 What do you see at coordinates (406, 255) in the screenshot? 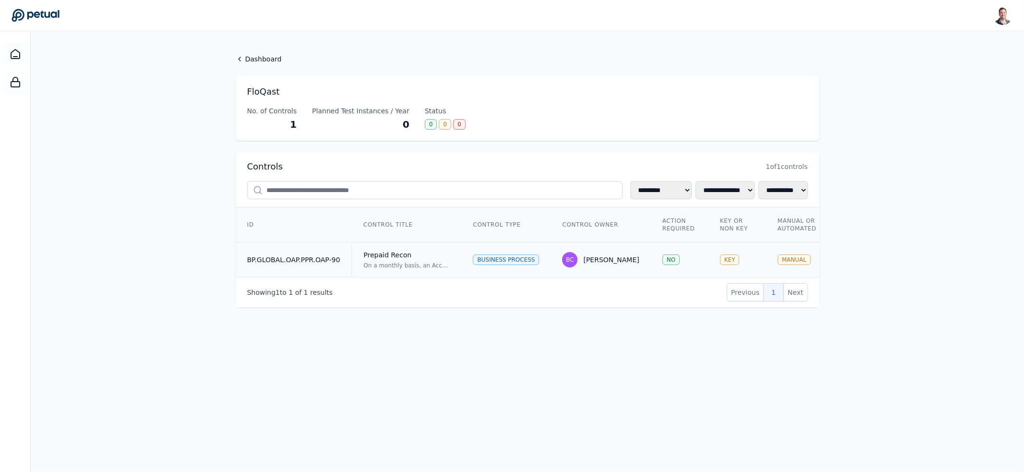
I see `div: Prepaid Recon` at bounding box center [406, 255].